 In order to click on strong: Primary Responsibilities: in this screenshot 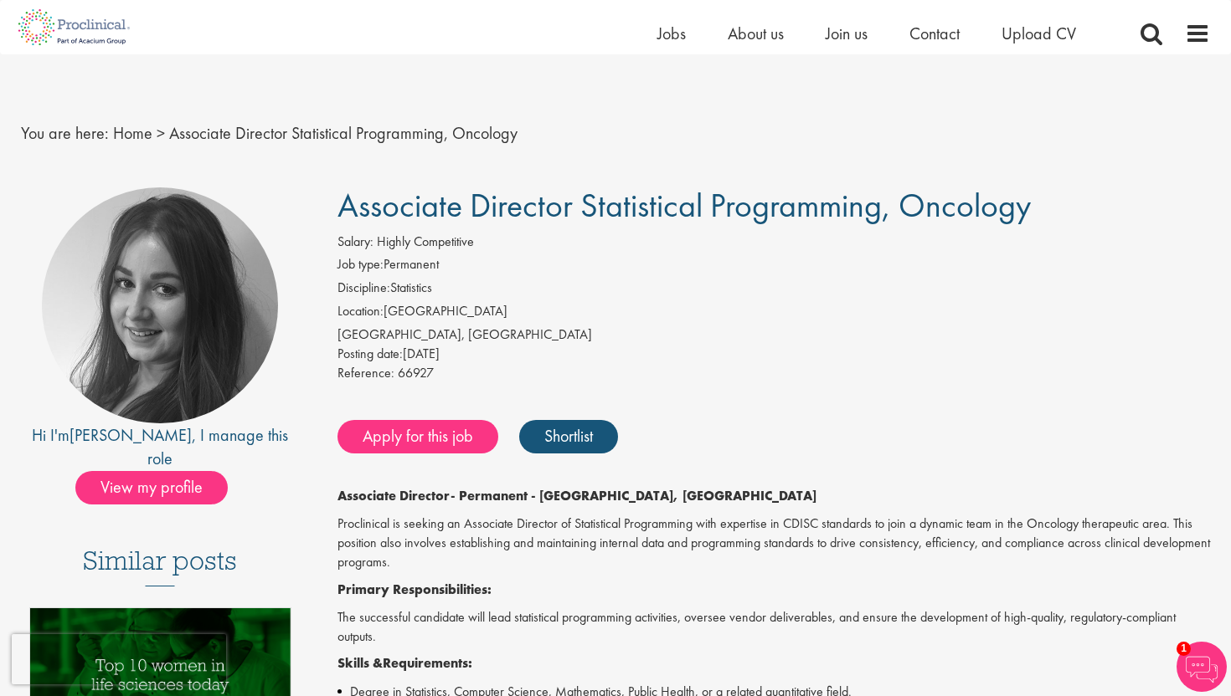, I will do `click(414, 589)`.